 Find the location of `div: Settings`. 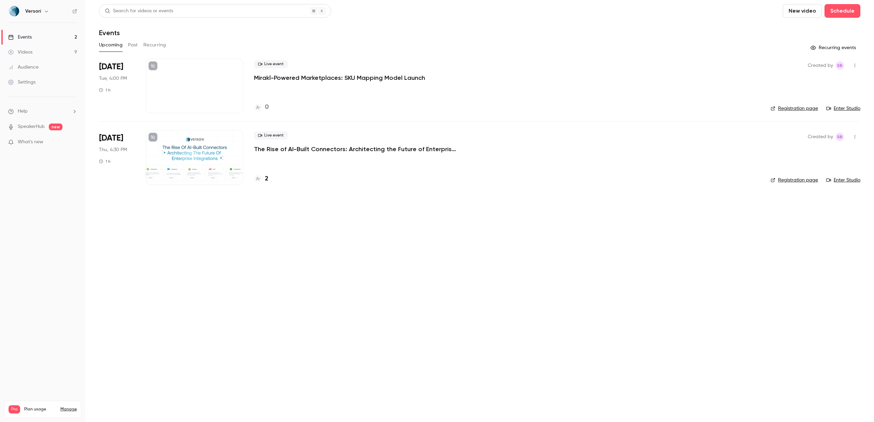

div: Settings is located at coordinates (22, 82).